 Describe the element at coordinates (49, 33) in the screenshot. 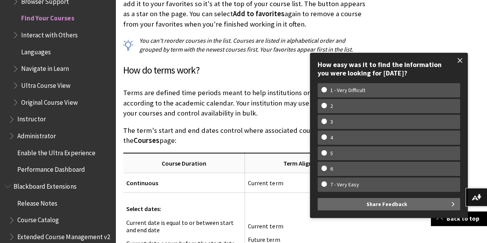

I see `span: Interact with Others` at that location.